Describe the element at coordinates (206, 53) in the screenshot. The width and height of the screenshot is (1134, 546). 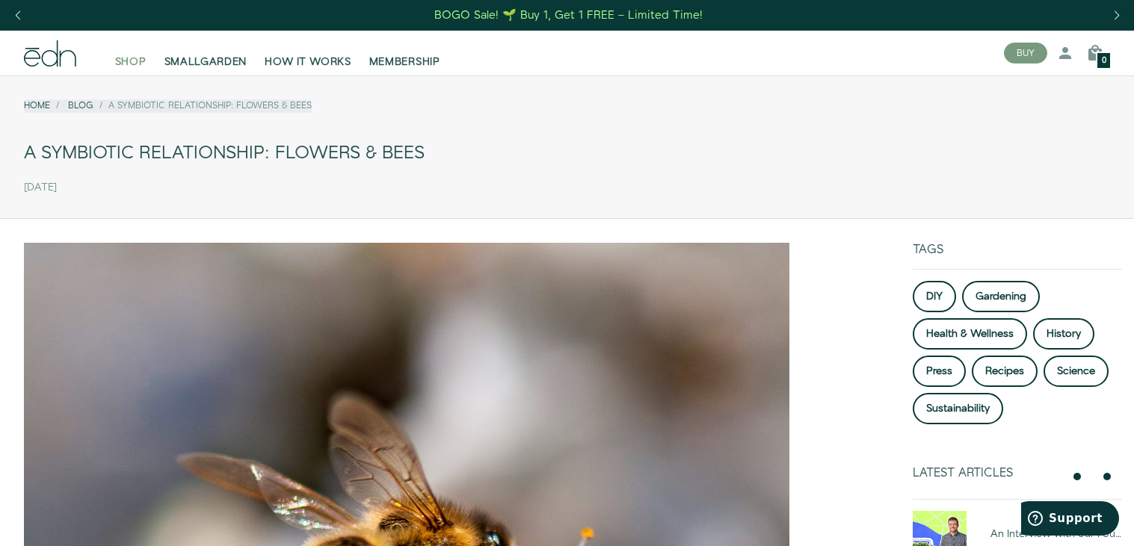
I see `a: SMALLGARDEN` at that location.